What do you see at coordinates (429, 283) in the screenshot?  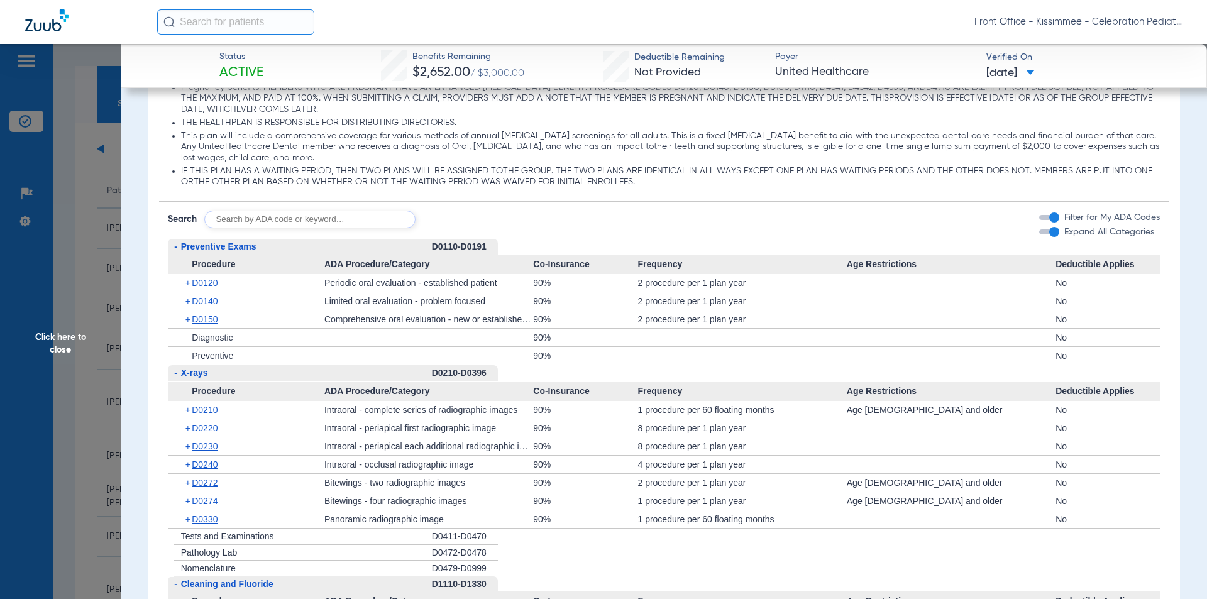 I see `div: Periodic oral evaluation - established patient` at bounding box center [429, 283].